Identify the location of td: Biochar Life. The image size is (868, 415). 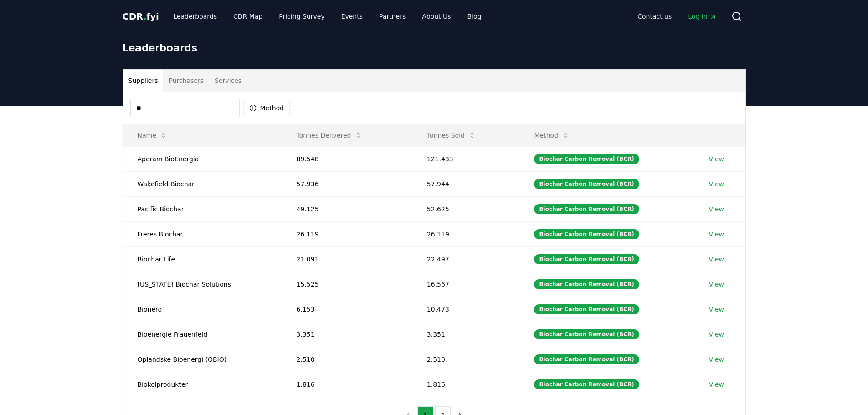
(202, 259).